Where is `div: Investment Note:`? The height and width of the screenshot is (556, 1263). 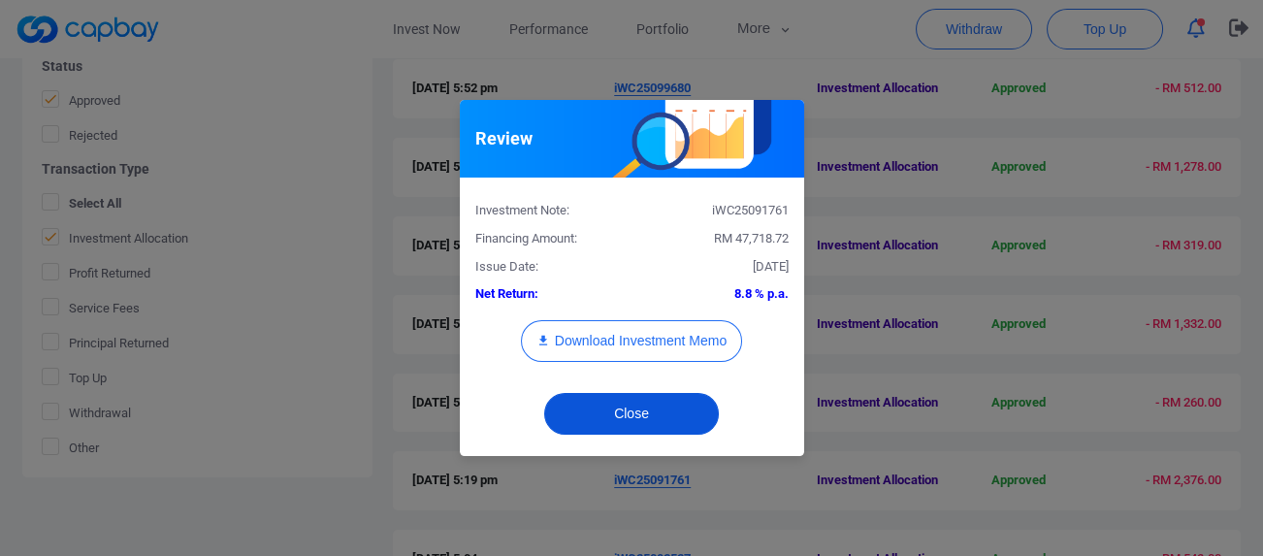 div: Investment Note: is located at coordinates (546, 211).